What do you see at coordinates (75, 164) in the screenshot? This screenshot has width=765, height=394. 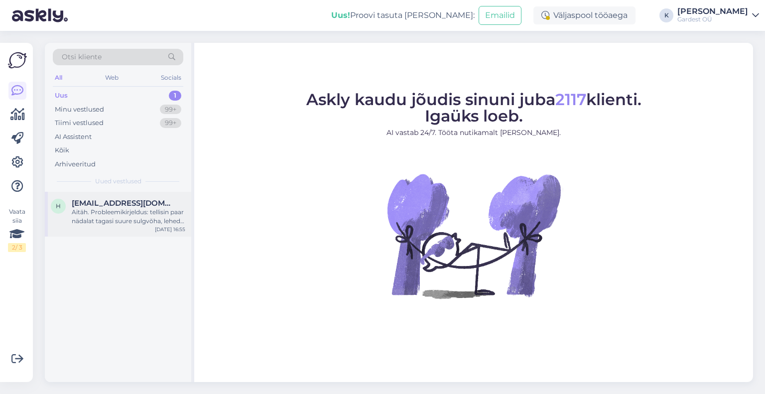 I see `div: Arhiveeritud` at bounding box center [75, 164].